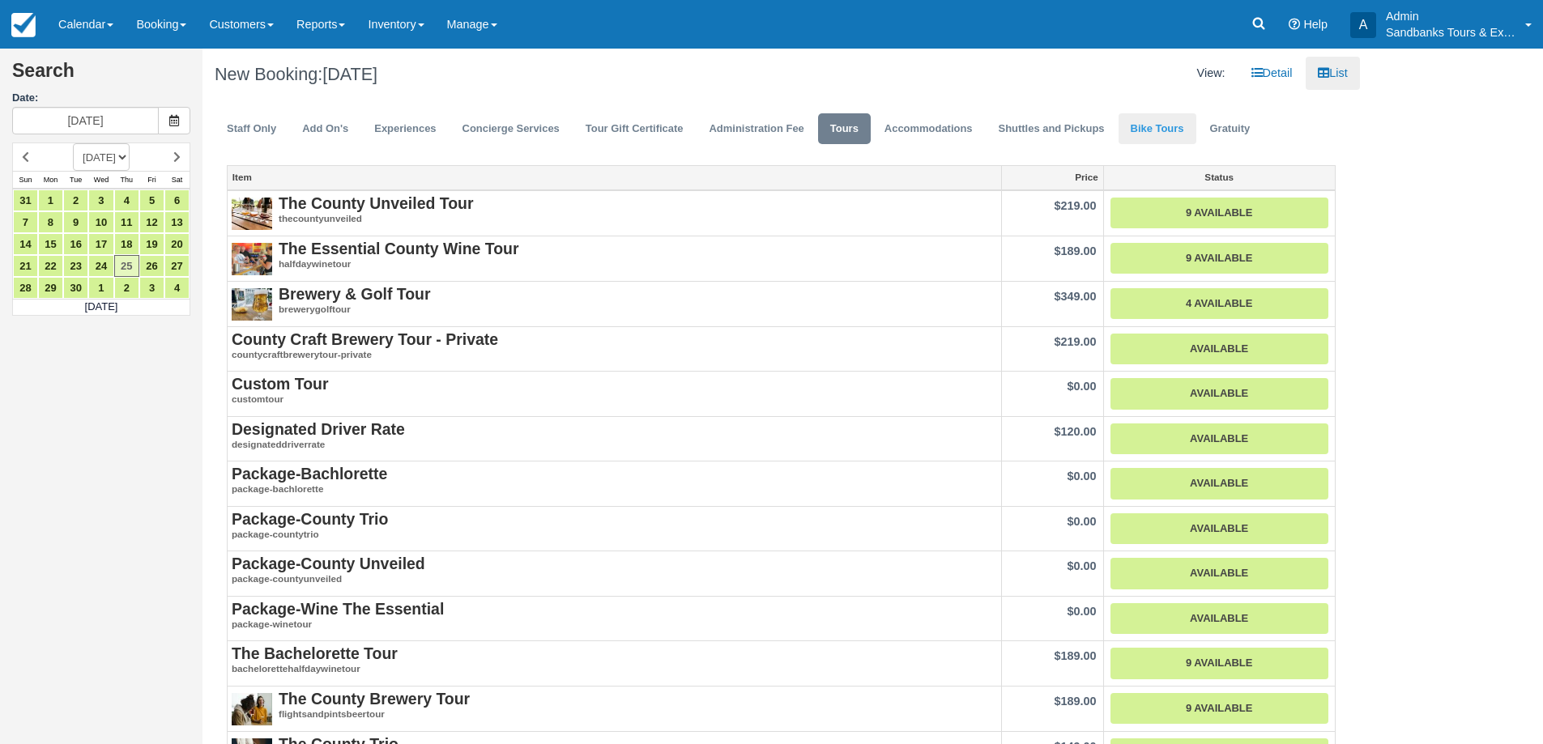 The image size is (1543, 744). What do you see at coordinates (50, 244) in the screenshot?
I see `a: 15` at bounding box center [50, 244].